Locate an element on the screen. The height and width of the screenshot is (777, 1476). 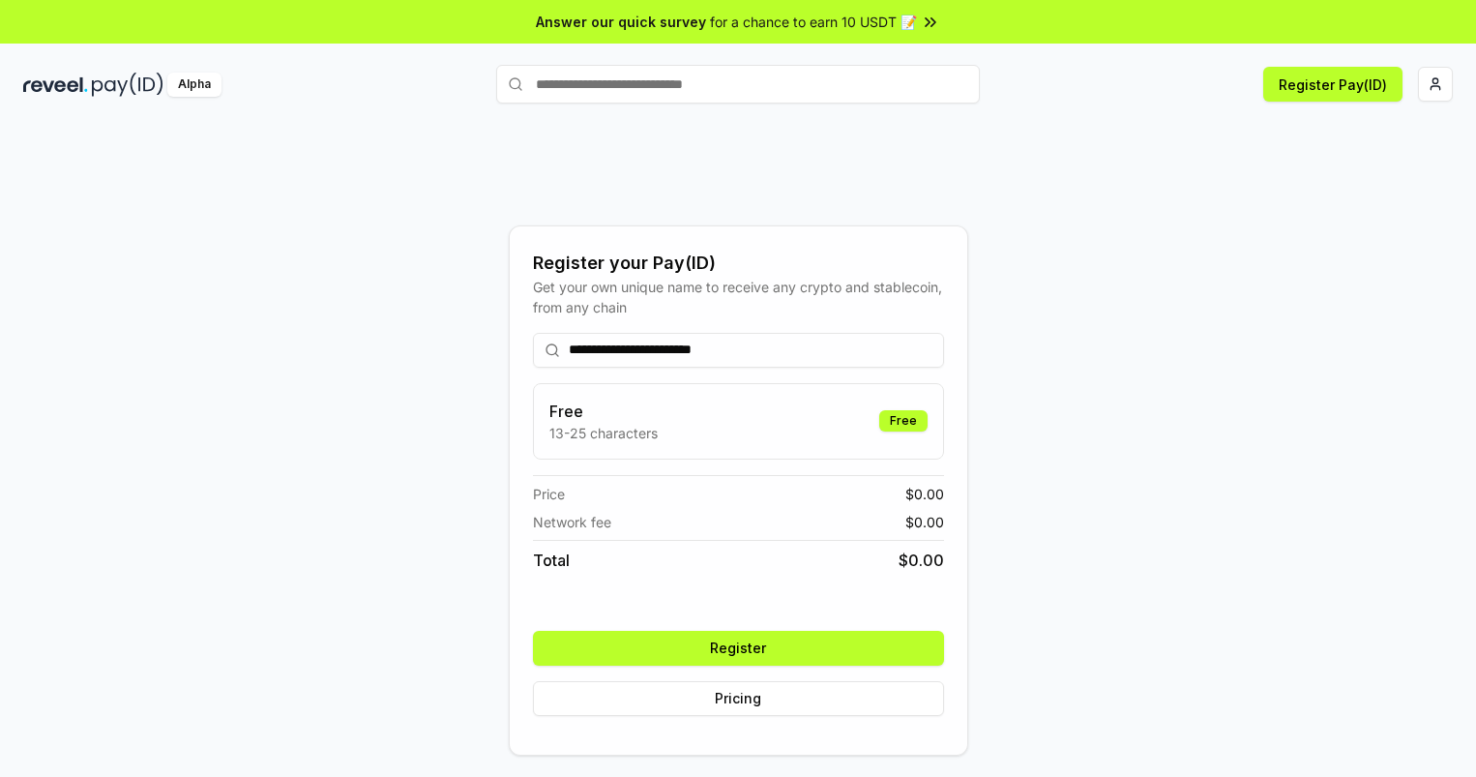
img: pay_id is located at coordinates (128, 84).